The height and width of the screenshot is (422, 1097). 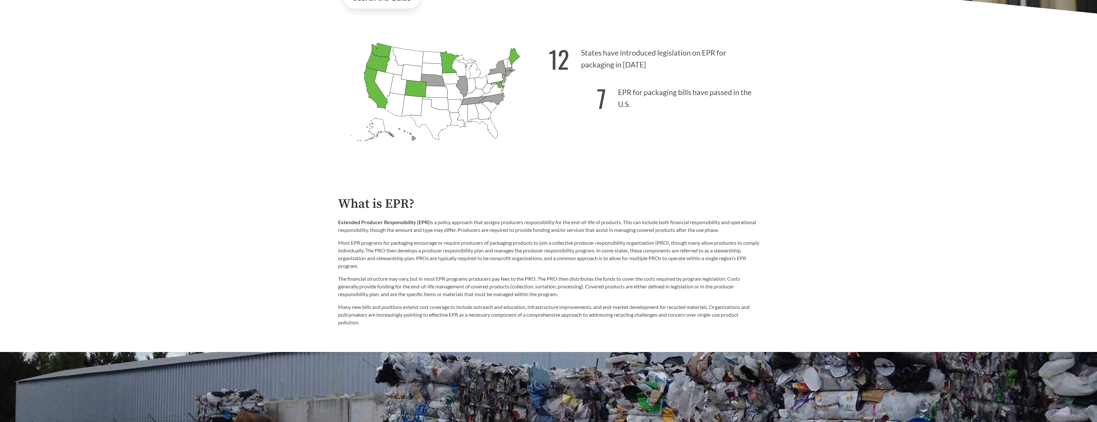 I want to click on p: EPR for packaging bills have passed in the U.S., so click(x=654, y=96).